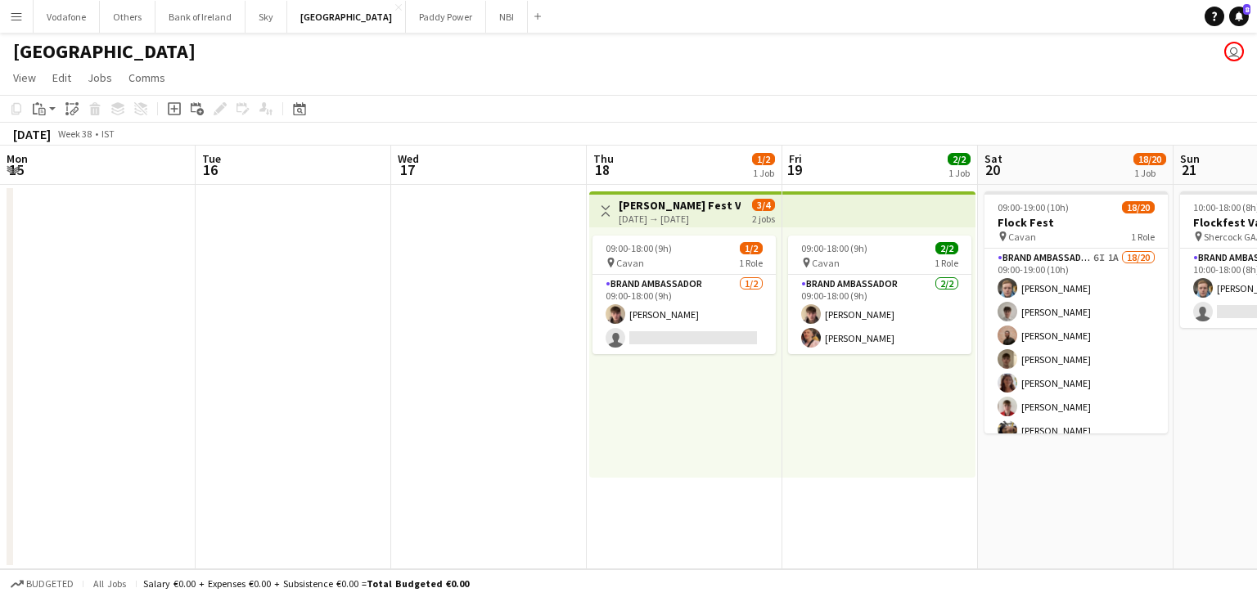 Image resolution: width=1257 pixels, height=597 pixels. What do you see at coordinates (992, 169) in the screenshot?
I see `span: 20` at bounding box center [992, 169].